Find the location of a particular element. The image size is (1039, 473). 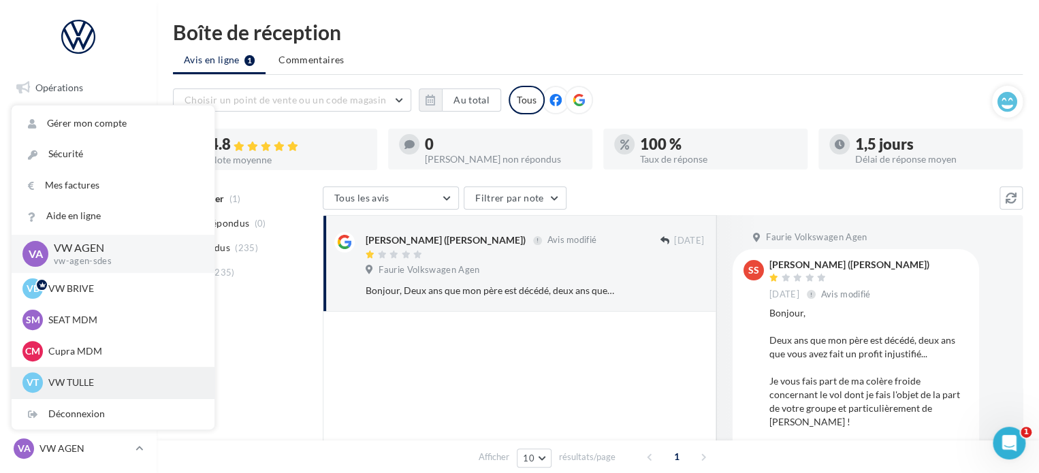

span: VB is located at coordinates (33, 289).